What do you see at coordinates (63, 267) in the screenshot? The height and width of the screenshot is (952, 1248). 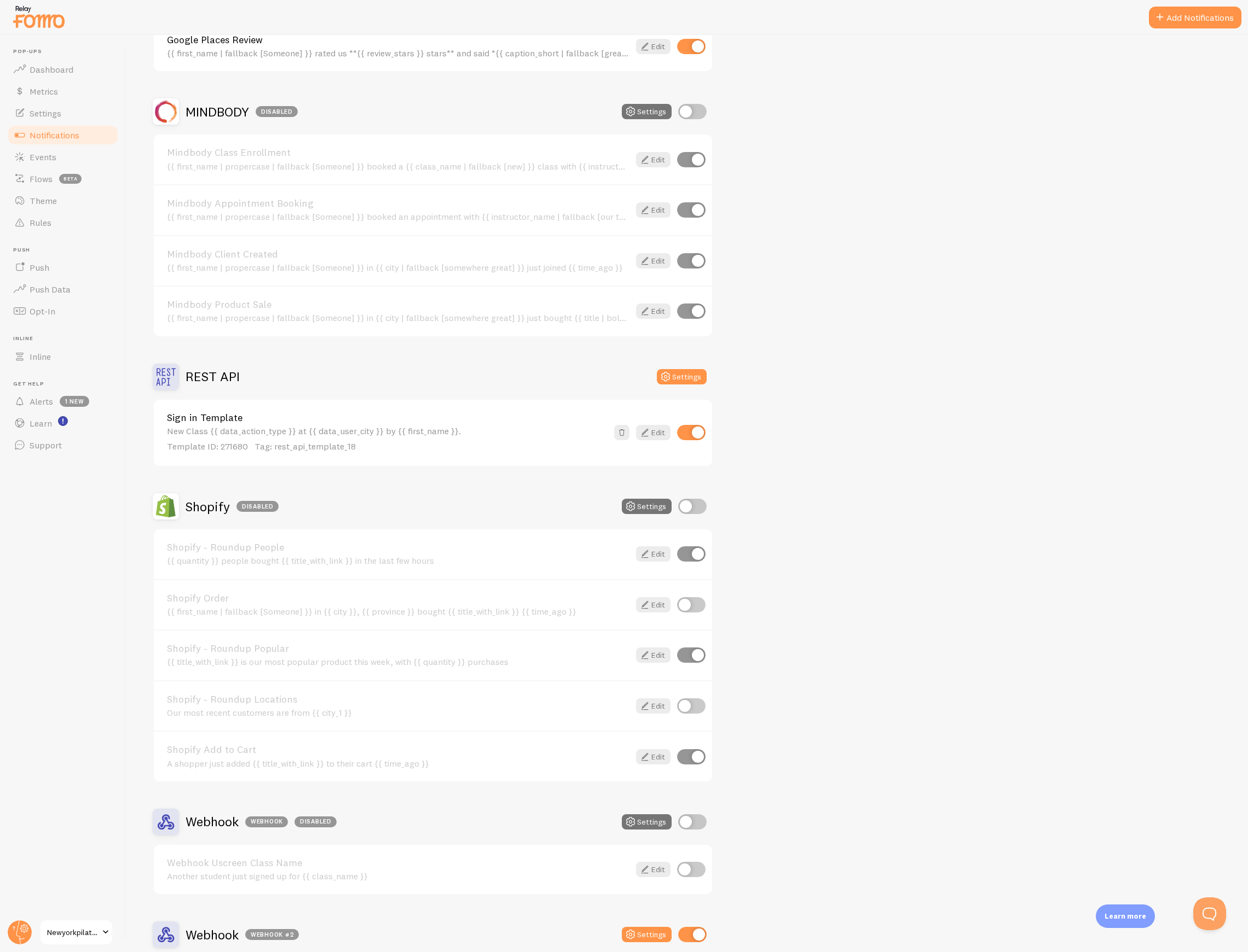 I see `a: Push` at bounding box center [63, 267].